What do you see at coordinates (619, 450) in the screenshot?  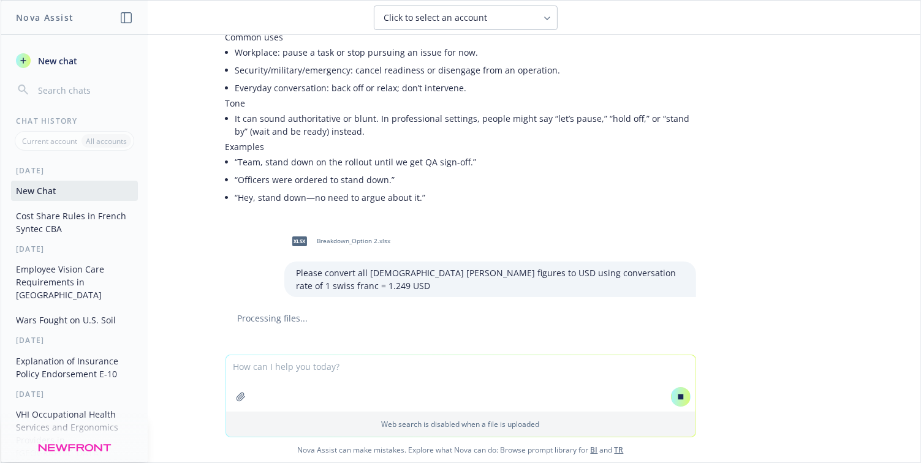 I see `a: TR` at bounding box center [619, 450].